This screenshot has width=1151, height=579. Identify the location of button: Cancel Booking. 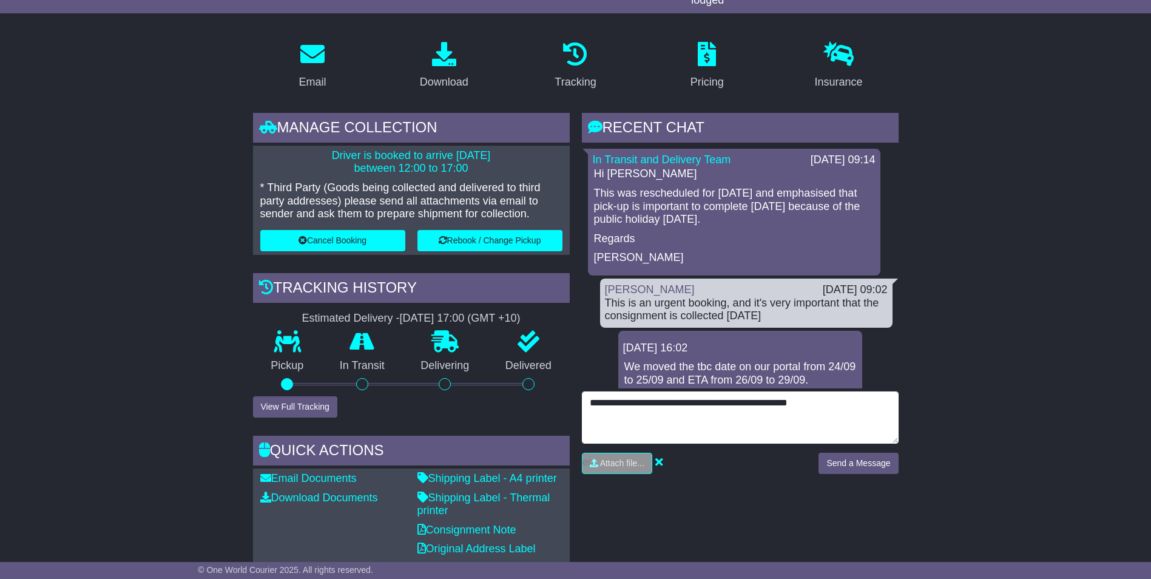
(333, 240).